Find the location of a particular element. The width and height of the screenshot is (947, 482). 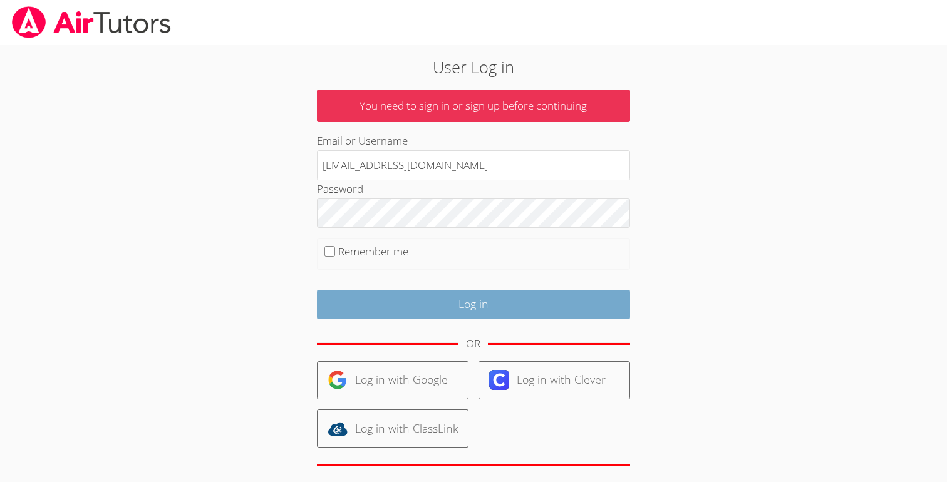

img: google-logo-50288ca7cdecda66e5e0955fdab243c47b7ad437acaf1139b6f446037453330a.svg is located at coordinates (338, 380).